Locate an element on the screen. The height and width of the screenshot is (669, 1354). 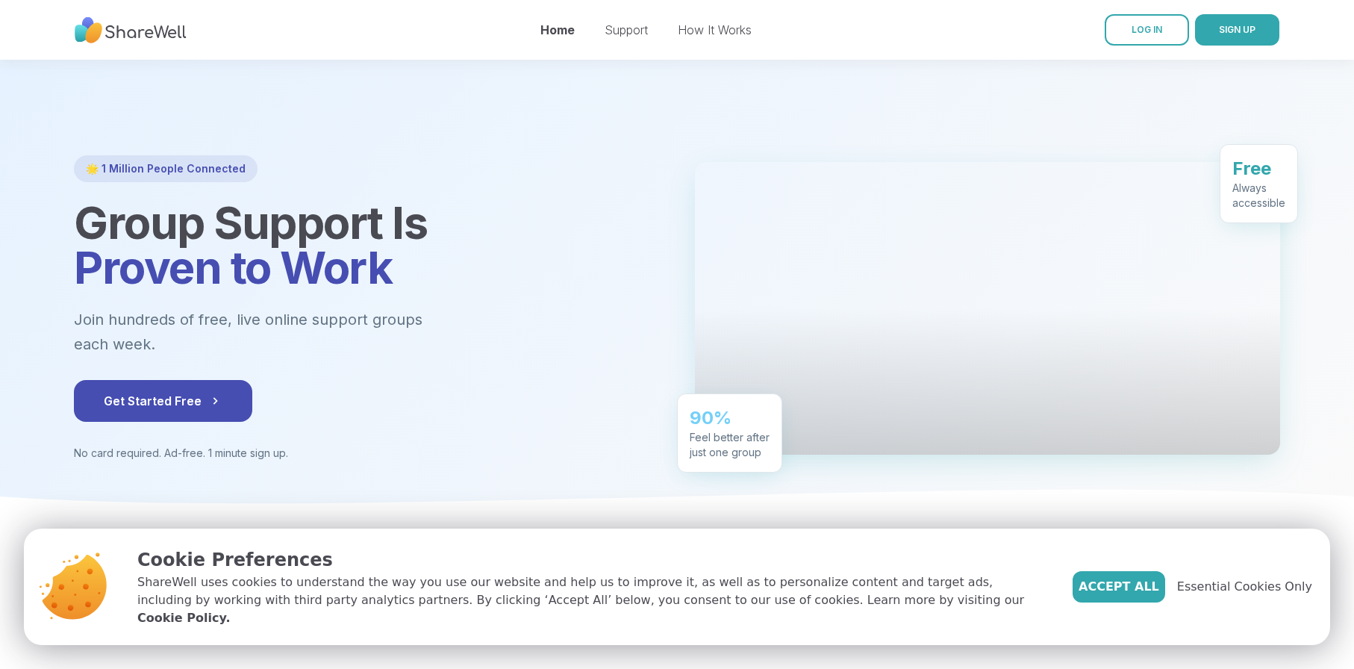
span: SIGN UP is located at coordinates (1237, 29).